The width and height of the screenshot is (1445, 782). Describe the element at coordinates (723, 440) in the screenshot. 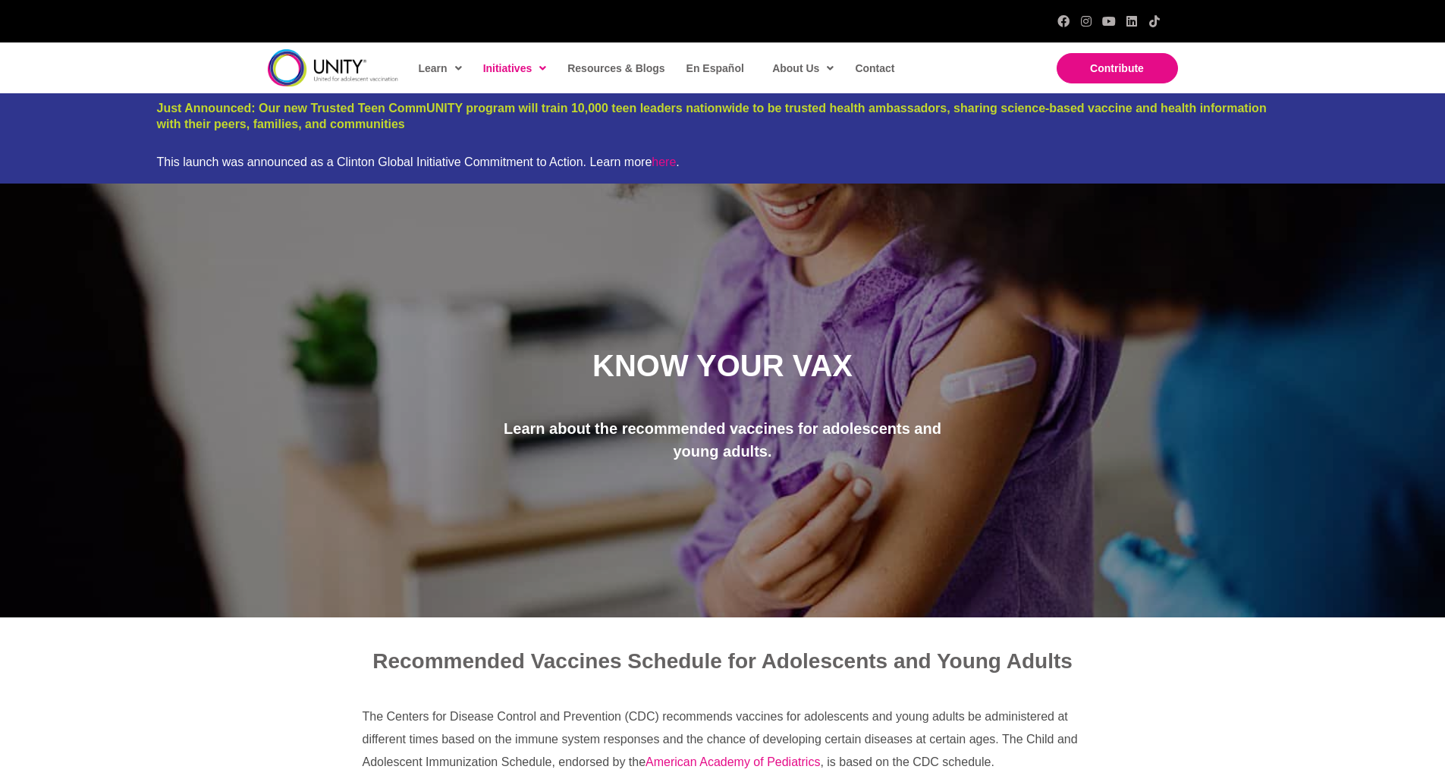

I see `p: Learn about the recommended vaccines for adolescents and young adults.` at that location.